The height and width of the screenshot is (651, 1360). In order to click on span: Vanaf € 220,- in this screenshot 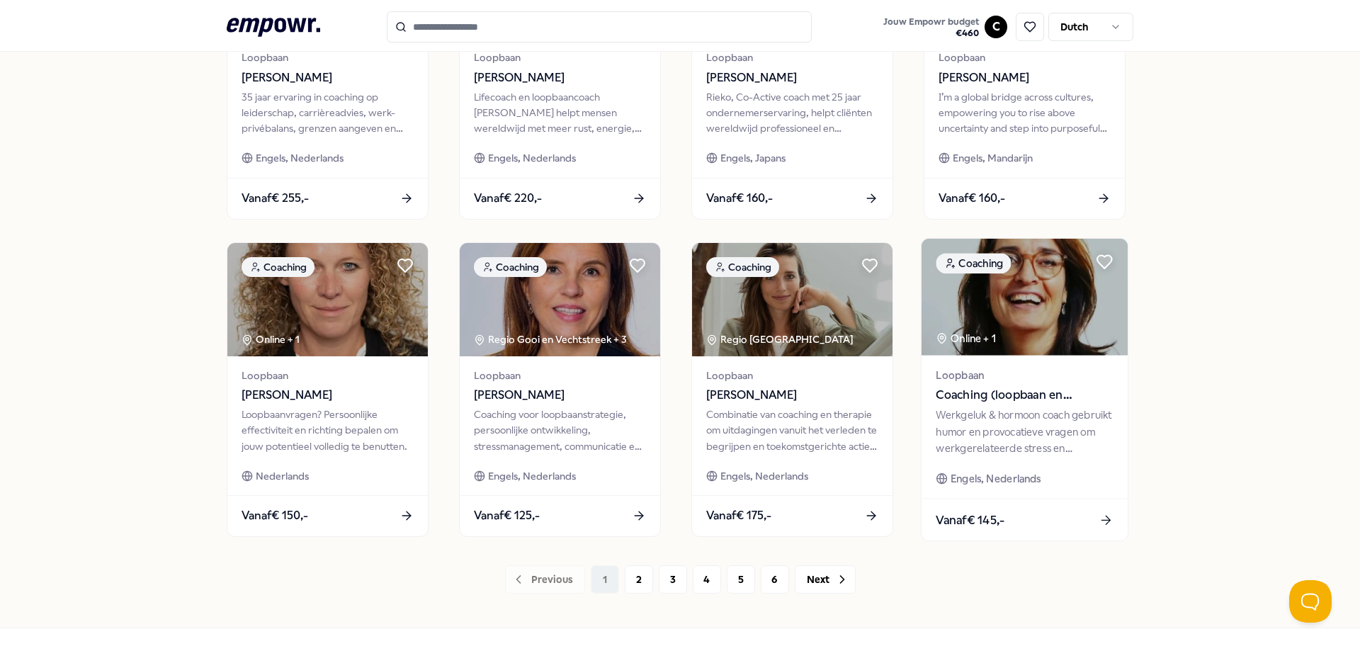, I will do `click(508, 198)`.